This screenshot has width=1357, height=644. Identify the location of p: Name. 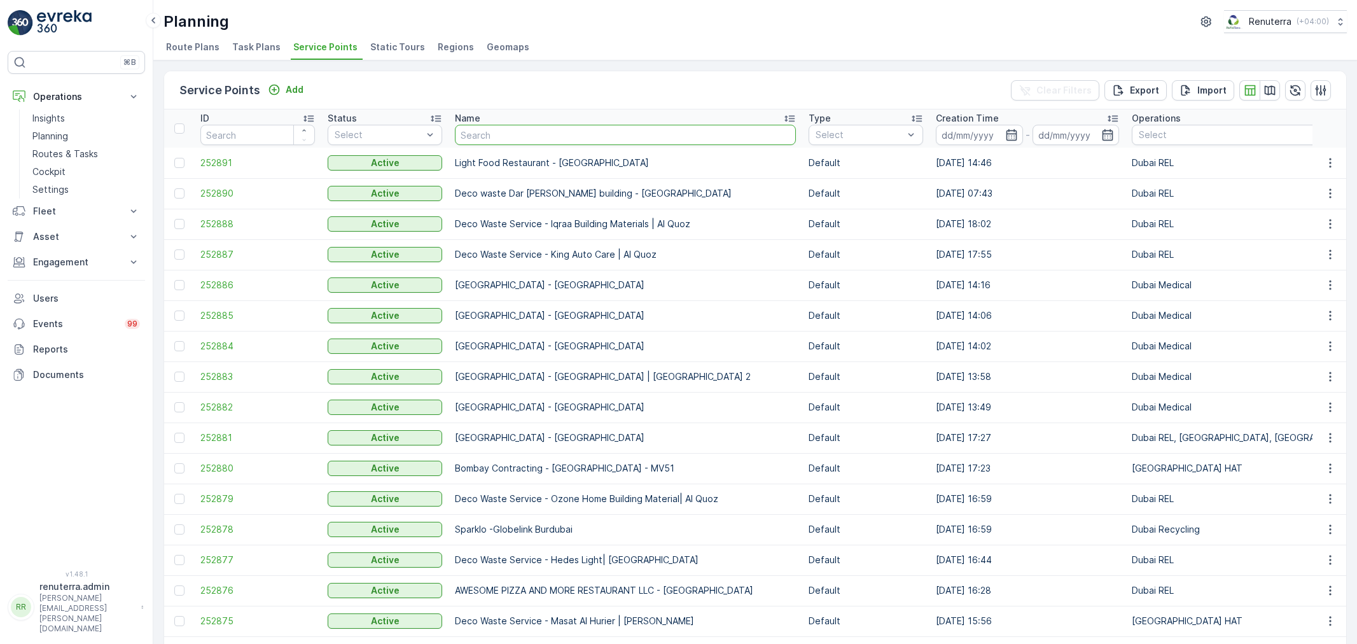
(468, 118).